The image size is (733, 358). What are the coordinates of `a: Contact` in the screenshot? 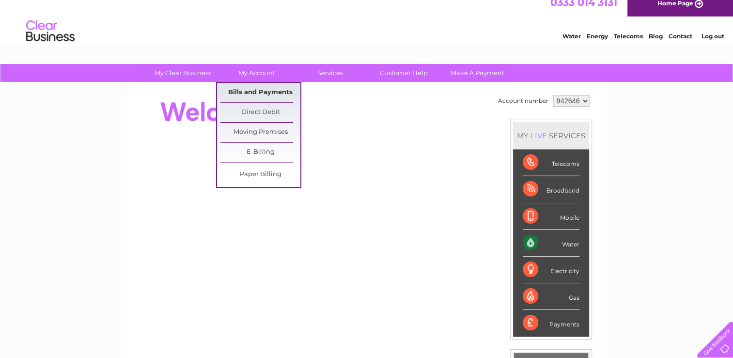 It's located at (681, 45).